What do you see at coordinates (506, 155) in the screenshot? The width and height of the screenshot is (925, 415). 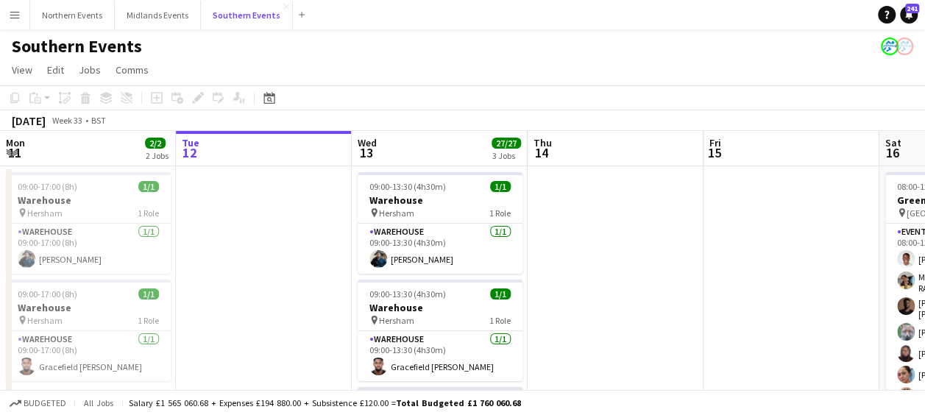 I see `div: 3 Jobs` at bounding box center [506, 155].